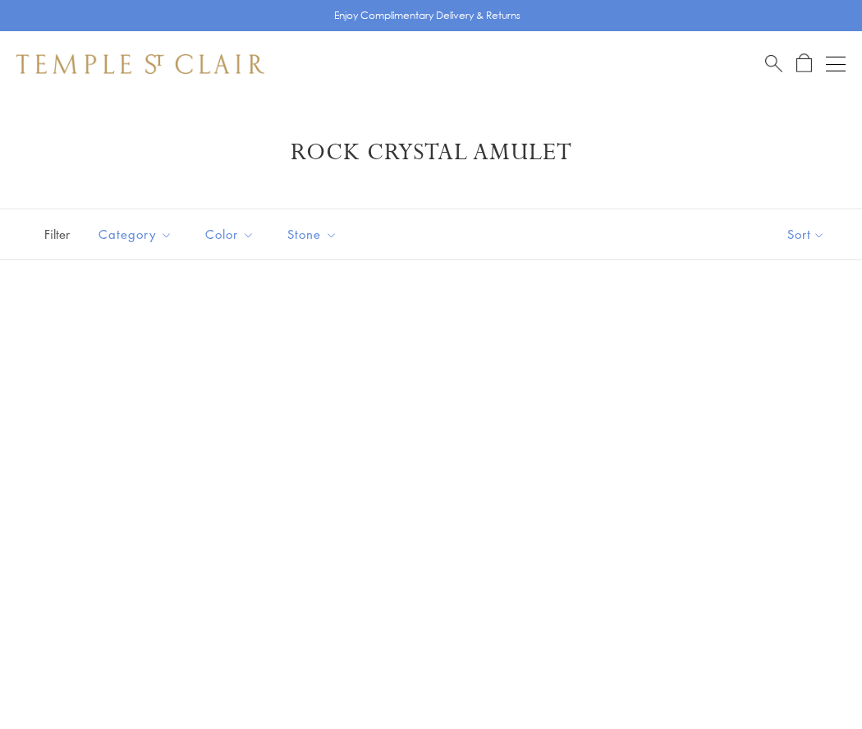 Image resolution: width=862 pixels, height=729 pixels. I want to click on button: Show sort by, so click(806, 234).